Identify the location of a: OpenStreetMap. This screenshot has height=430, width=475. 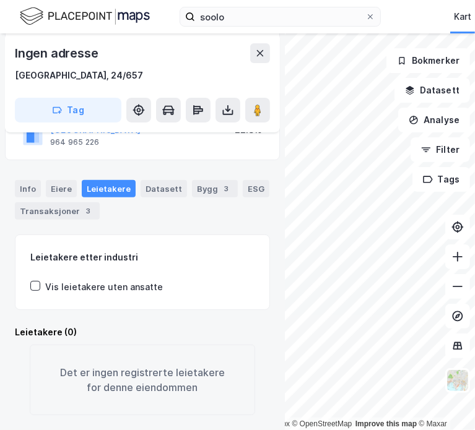
(322, 424).